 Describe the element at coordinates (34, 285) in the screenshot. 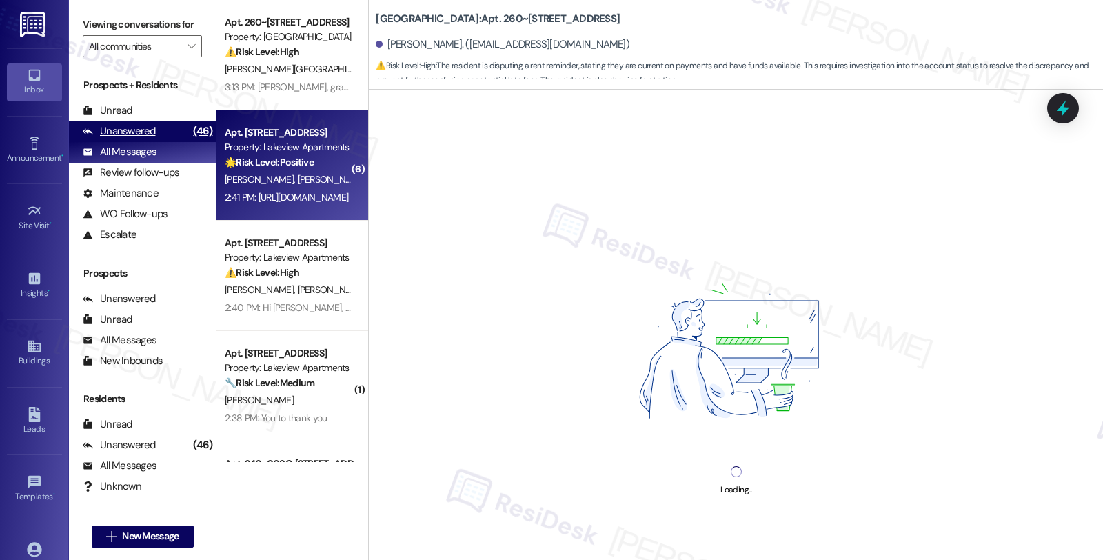

I see `a: Insights •` at that location.